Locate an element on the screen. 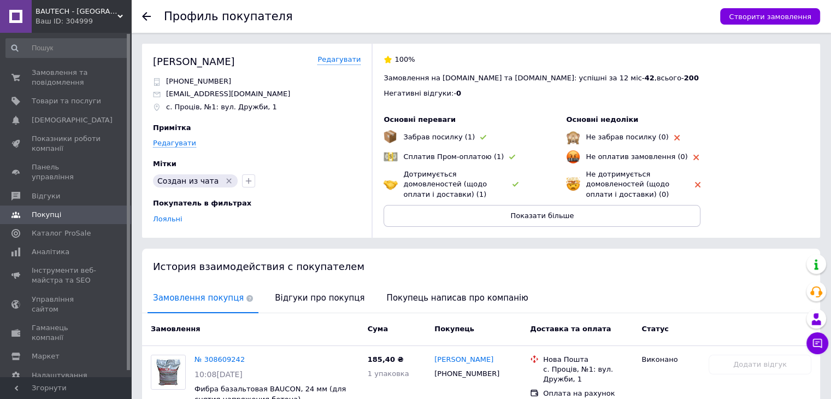 The width and height of the screenshot is (831, 399). a: № 308609242 is located at coordinates (220, 359).